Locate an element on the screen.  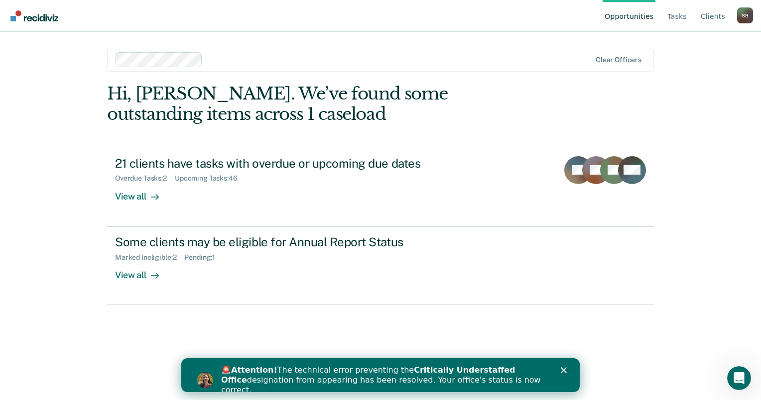
b: Attention! is located at coordinates (73, 11).